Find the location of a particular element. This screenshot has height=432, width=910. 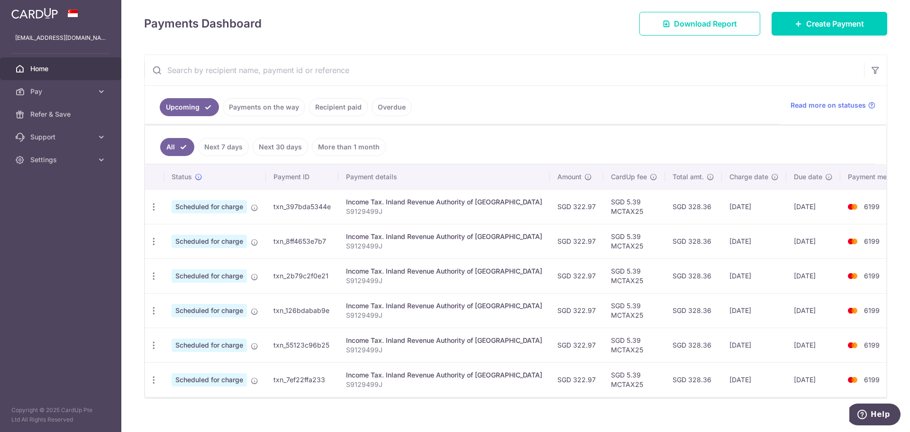

span: CardUp fee is located at coordinates (629, 177).